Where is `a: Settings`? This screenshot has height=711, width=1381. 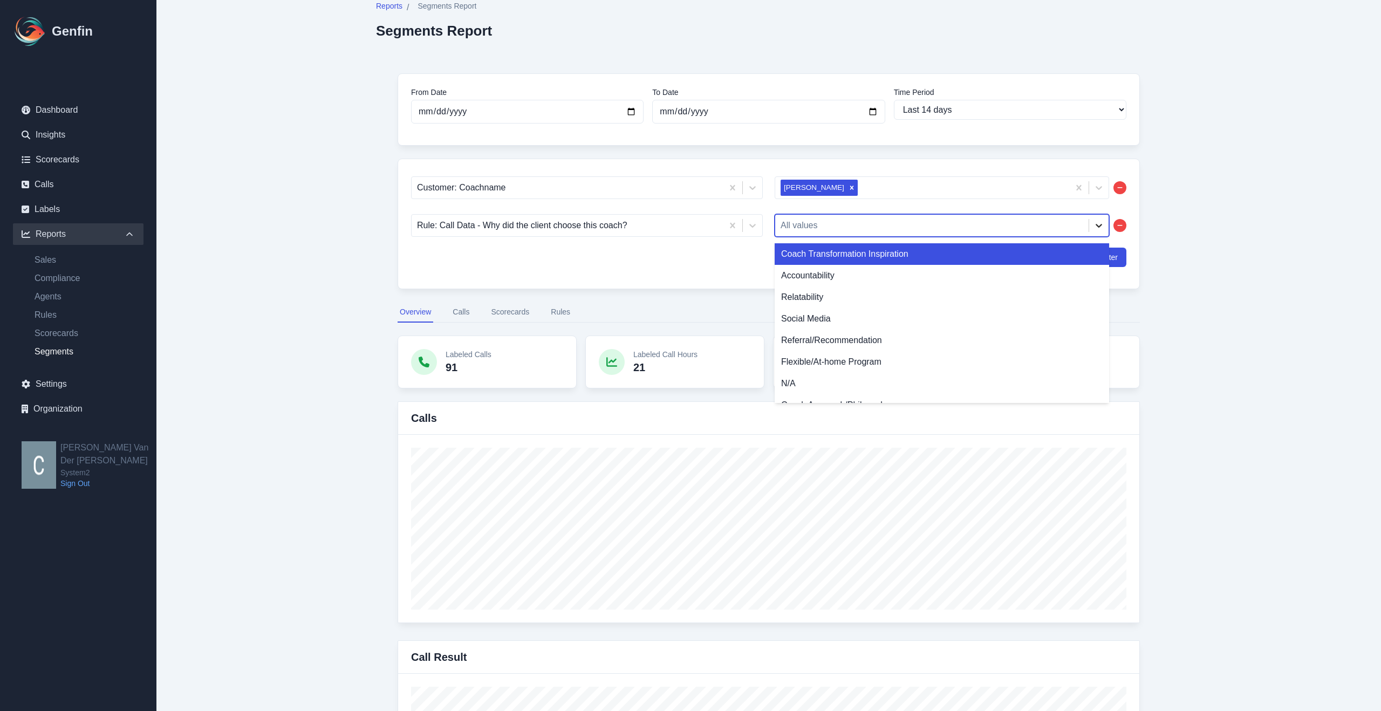 a: Settings is located at coordinates (78, 384).